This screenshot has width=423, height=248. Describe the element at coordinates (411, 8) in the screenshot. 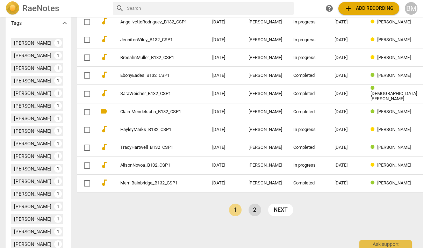

I see `button: BM` at that location.